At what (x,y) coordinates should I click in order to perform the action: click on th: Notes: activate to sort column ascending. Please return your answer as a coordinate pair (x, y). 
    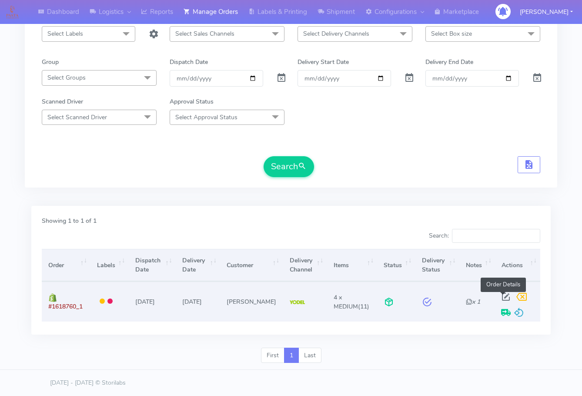
    Looking at the image, I should click on (478, 265).